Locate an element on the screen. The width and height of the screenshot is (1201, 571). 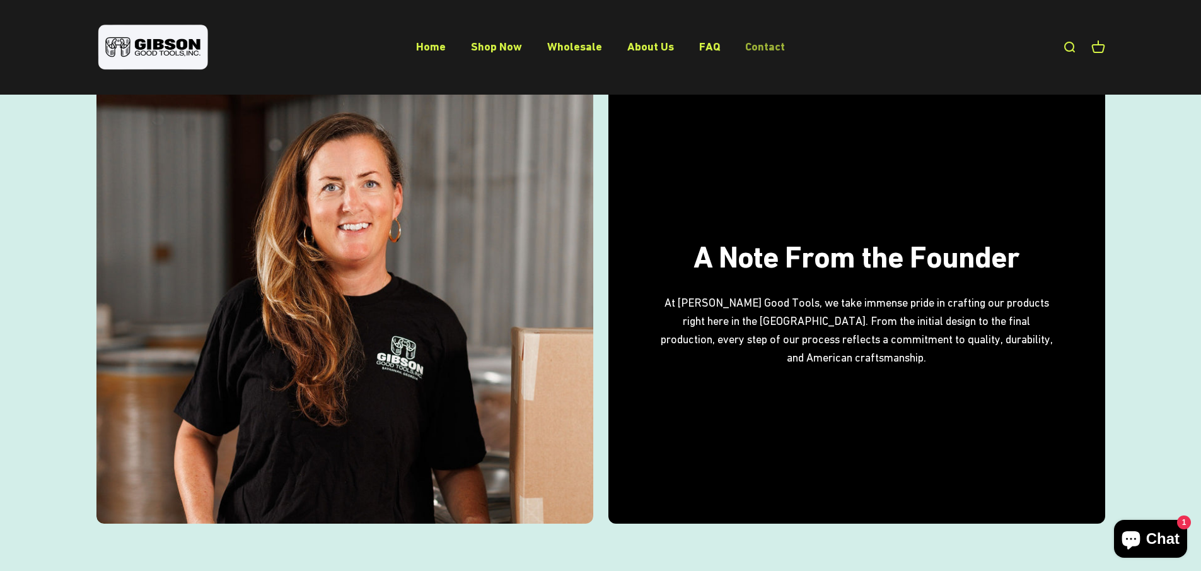
a: Shop Now is located at coordinates (496, 46).